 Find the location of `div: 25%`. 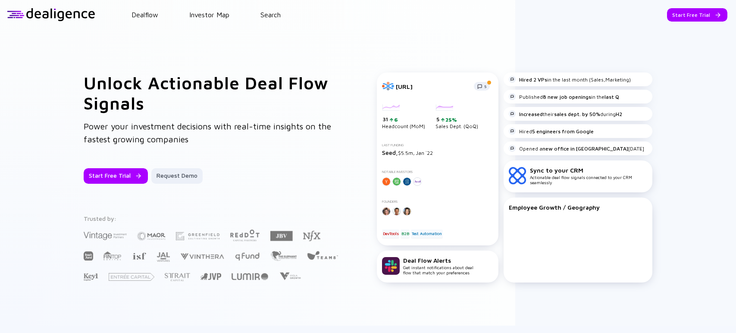

div: 25% is located at coordinates (451, 119).